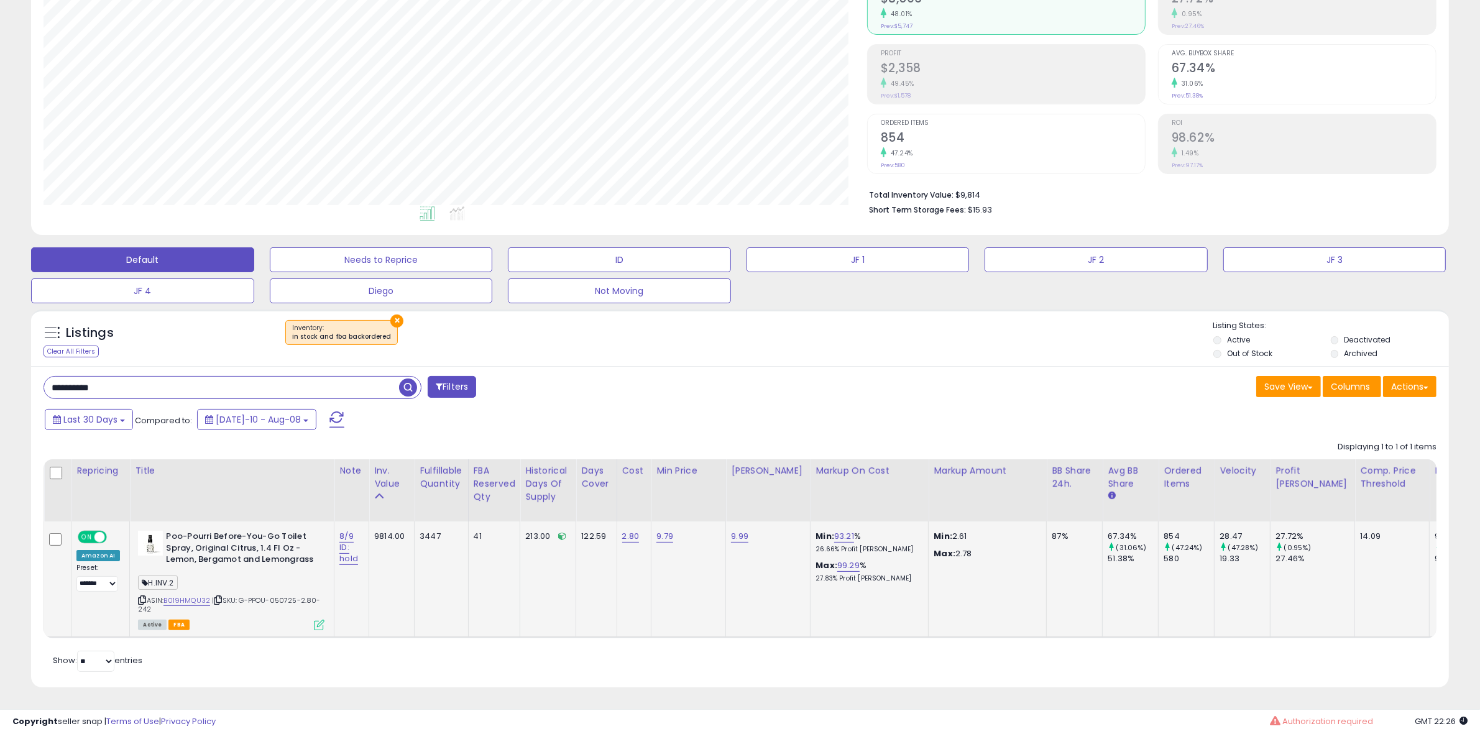  What do you see at coordinates (1238, 339) in the screenshot?
I see `label: Active` at bounding box center [1238, 339].